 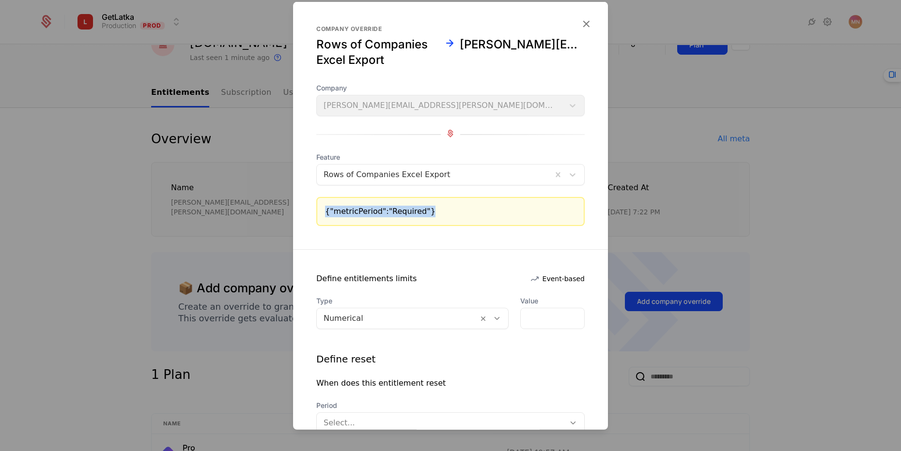 What do you see at coordinates (412, 301) in the screenshot?
I see `span: Type` at bounding box center [412, 301].